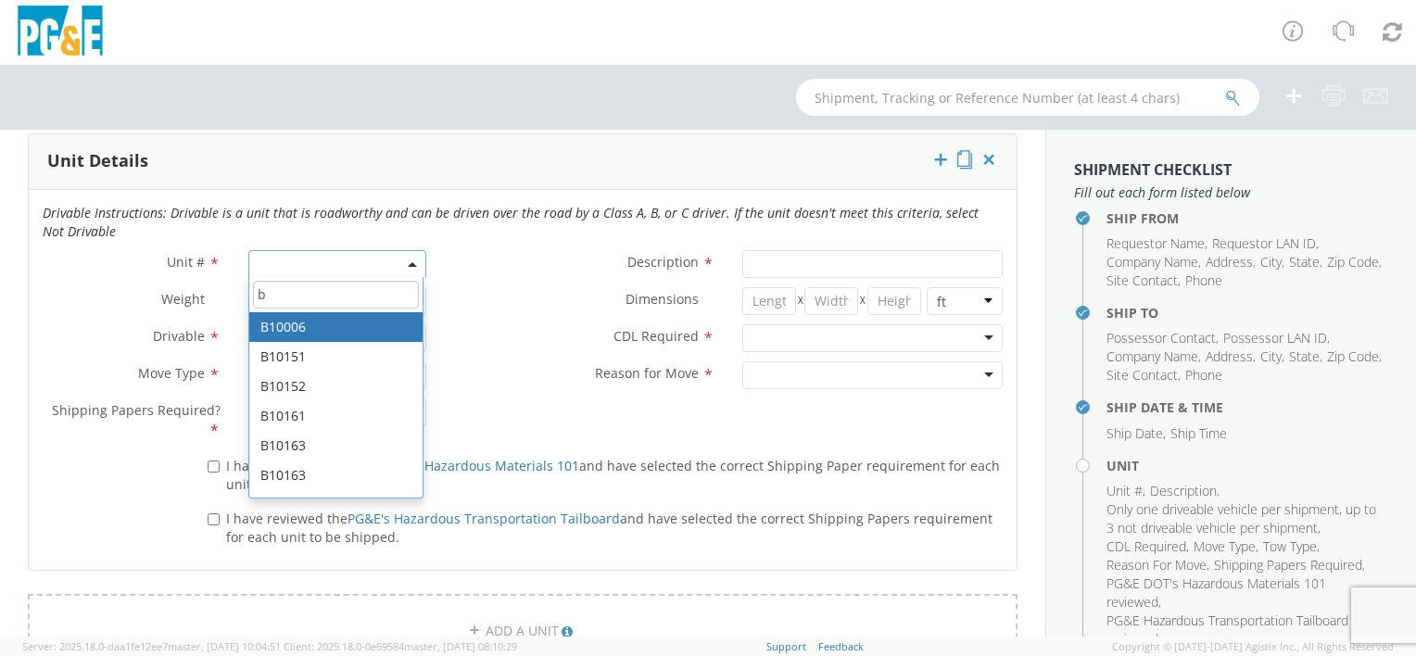 Image resolution: width=1416 pixels, height=656 pixels. What do you see at coordinates (1247, 465) in the screenshot?
I see `h4: Unit` at bounding box center [1247, 465].